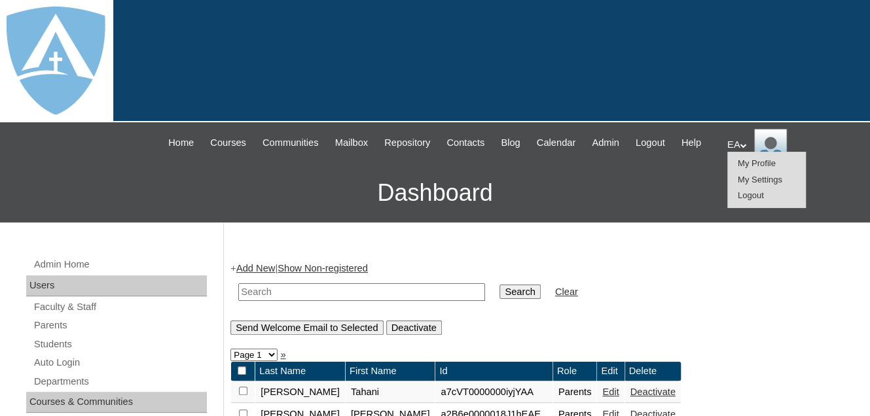 The width and height of the screenshot is (870, 416). Describe the element at coordinates (351, 143) in the screenshot. I see `span: Mailbox` at that location.